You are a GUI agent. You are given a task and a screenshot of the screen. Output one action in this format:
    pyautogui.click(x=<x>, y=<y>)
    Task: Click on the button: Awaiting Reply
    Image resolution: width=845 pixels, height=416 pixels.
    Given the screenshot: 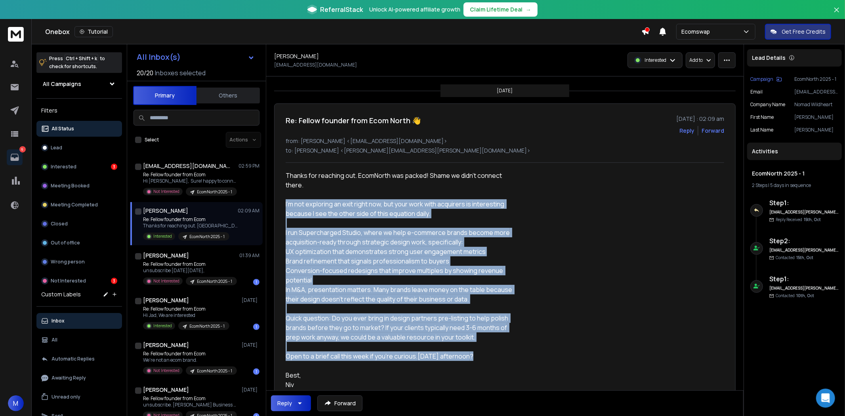 What is the action you would take?
    pyautogui.click(x=79, y=378)
    